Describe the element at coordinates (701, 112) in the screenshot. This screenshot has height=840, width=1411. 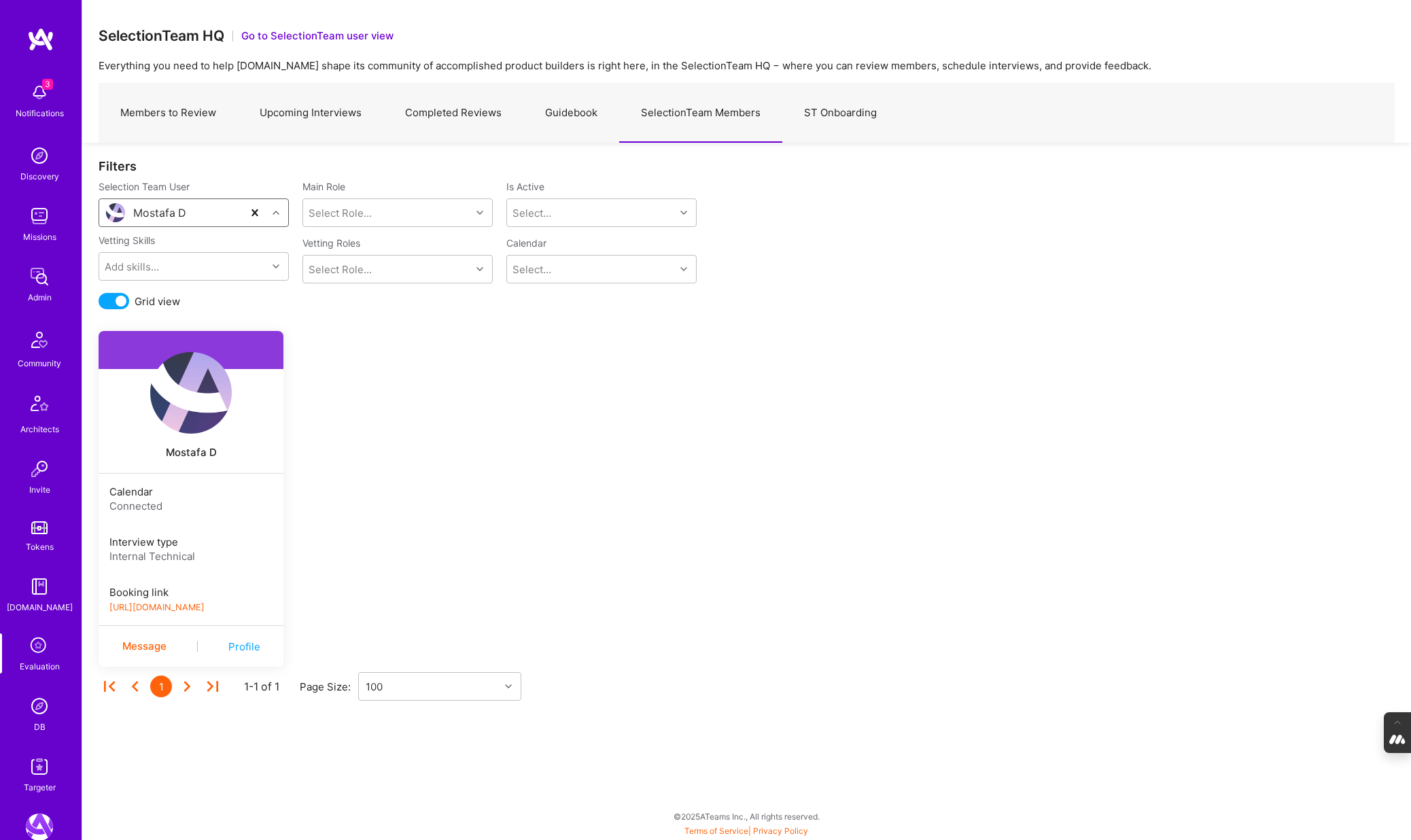
I see `a: SelectionTeam Members` at that location.